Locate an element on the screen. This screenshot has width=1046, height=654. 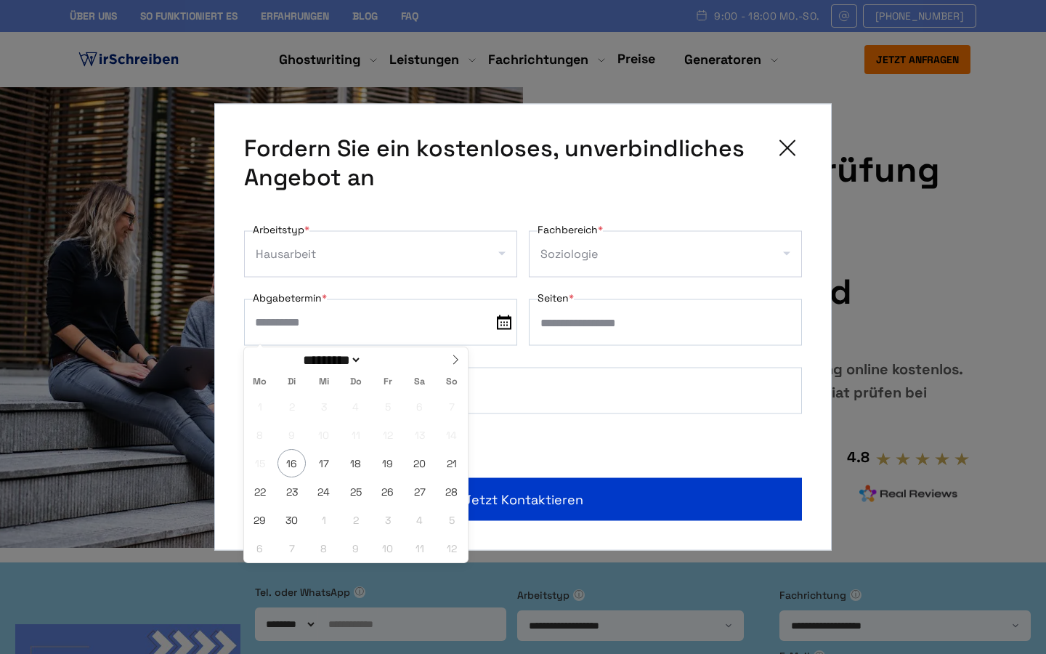
span: September 9, 2025 is located at coordinates (291, 434).